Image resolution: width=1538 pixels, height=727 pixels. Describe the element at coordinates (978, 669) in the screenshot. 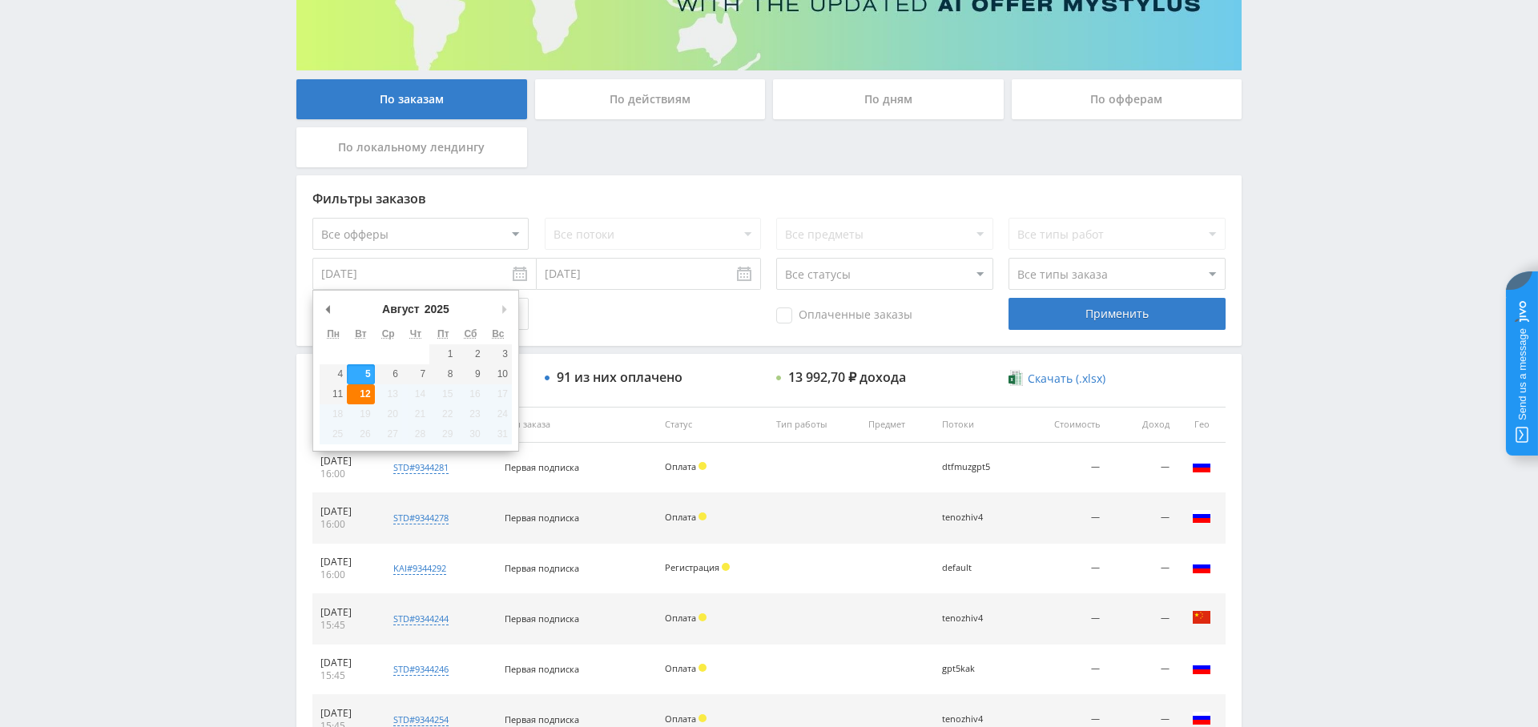

I see `div: gpt5kak` at that location.